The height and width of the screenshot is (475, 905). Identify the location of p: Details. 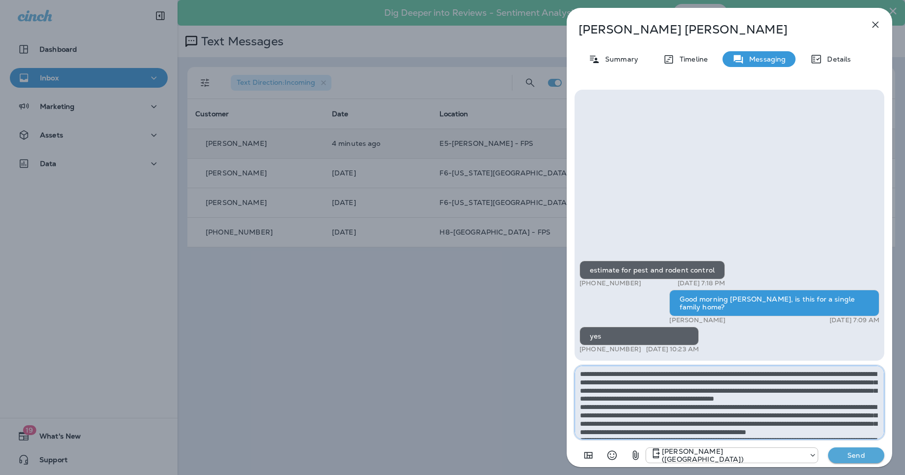
(836, 59).